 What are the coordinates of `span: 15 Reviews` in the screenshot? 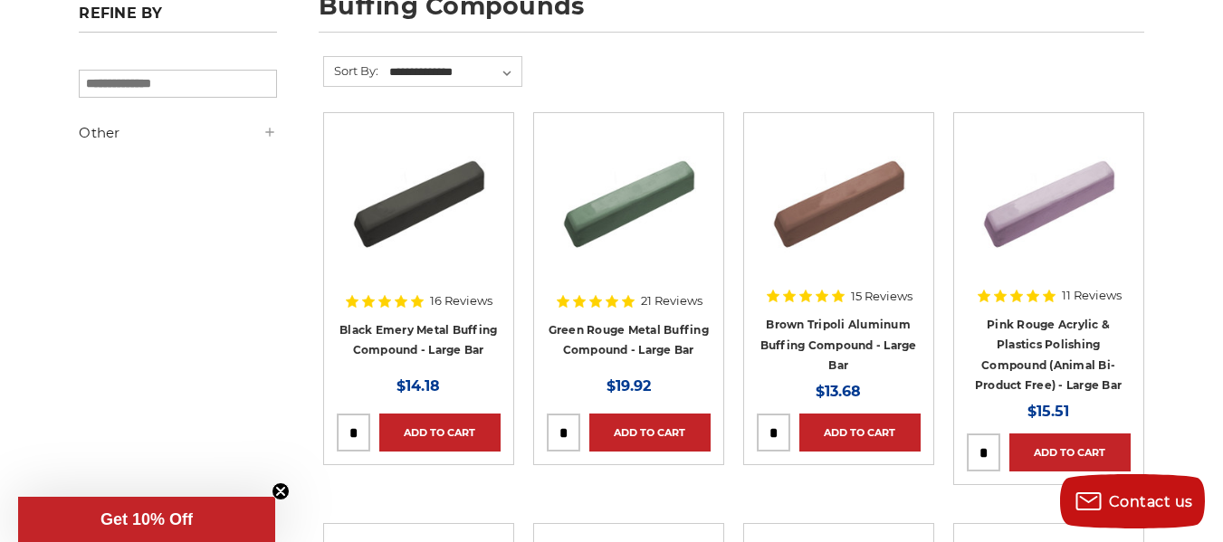 It's located at (881, 296).